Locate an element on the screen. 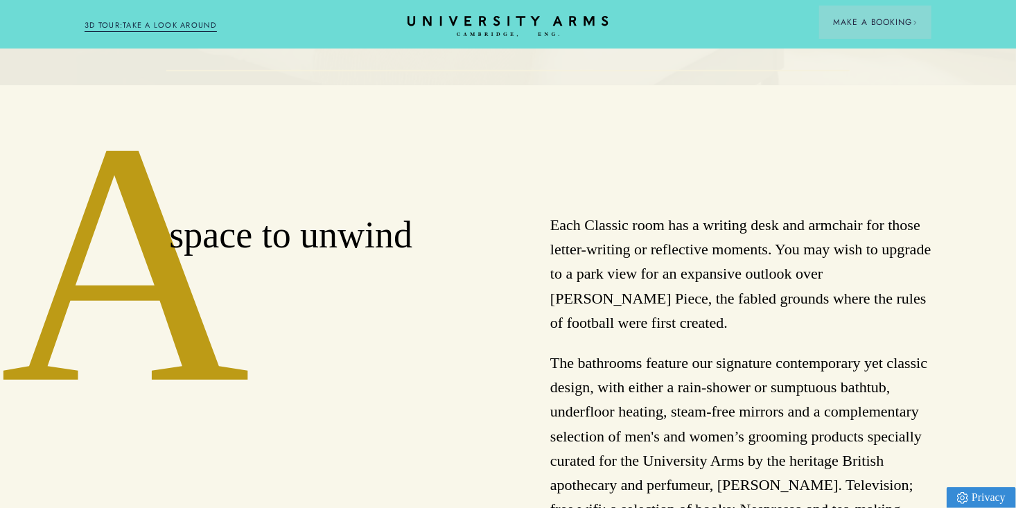  p: Each Classic room has a writing desk and armchair for those letter-writing or reflective moments.... is located at coordinates (741, 274).